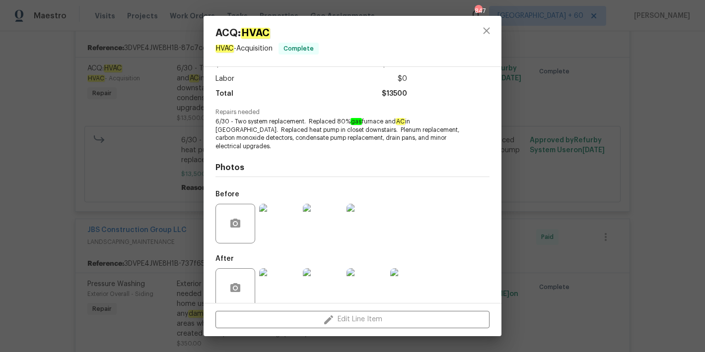 The height and width of the screenshot is (352, 705). What do you see at coordinates (486, 31) in the screenshot?
I see `button: close` at bounding box center [486, 31].